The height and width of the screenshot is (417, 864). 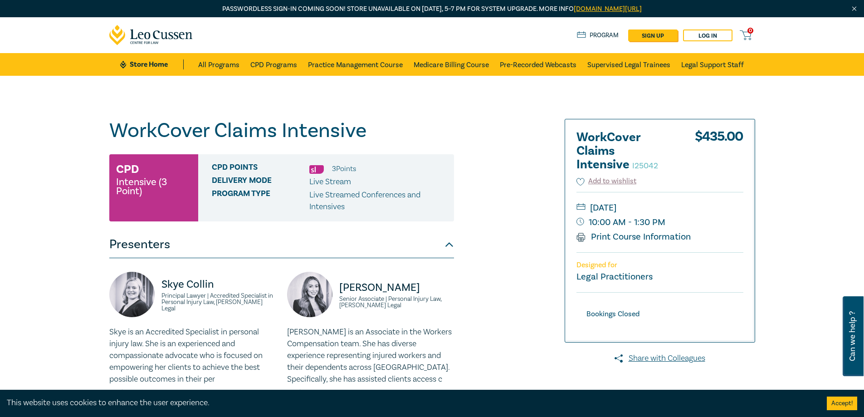 I want to click on h3: CPD, so click(x=127, y=169).